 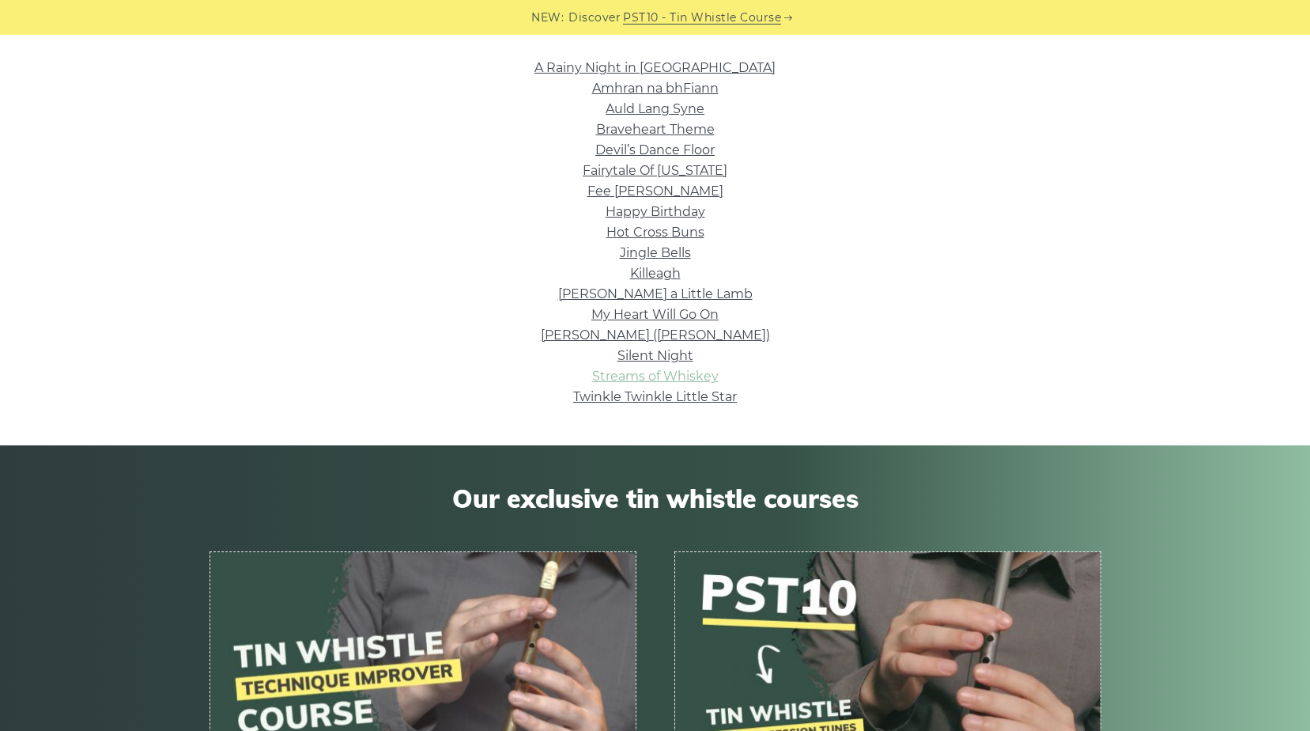 What do you see at coordinates (655, 396) in the screenshot?
I see `a: Twinkle Twinkle Little Star` at bounding box center [655, 396].